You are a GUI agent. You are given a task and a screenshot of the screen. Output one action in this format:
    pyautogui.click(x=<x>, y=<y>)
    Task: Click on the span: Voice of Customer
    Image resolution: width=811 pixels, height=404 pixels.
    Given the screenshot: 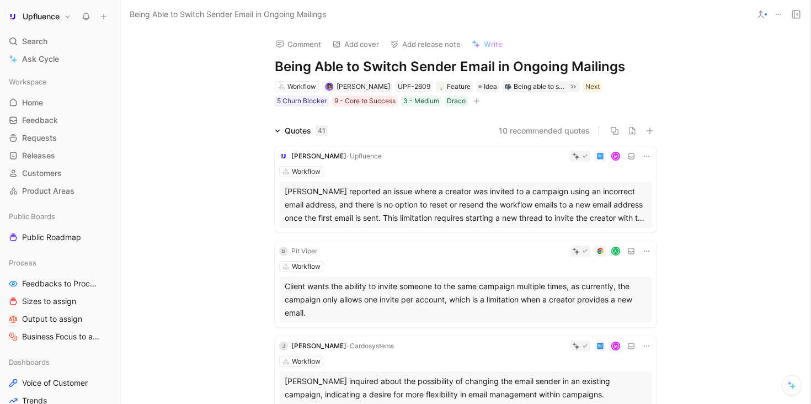 What is the action you would take?
    pyautogui.click(x=55, y=383)
    